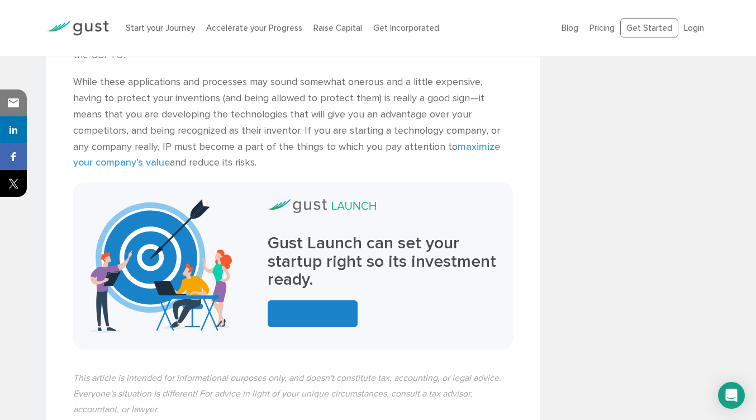 This screenshot has width=756, height=420. Describe the element at coordinates (694, 28) in the screenshot. I see `a: Login` at that location.